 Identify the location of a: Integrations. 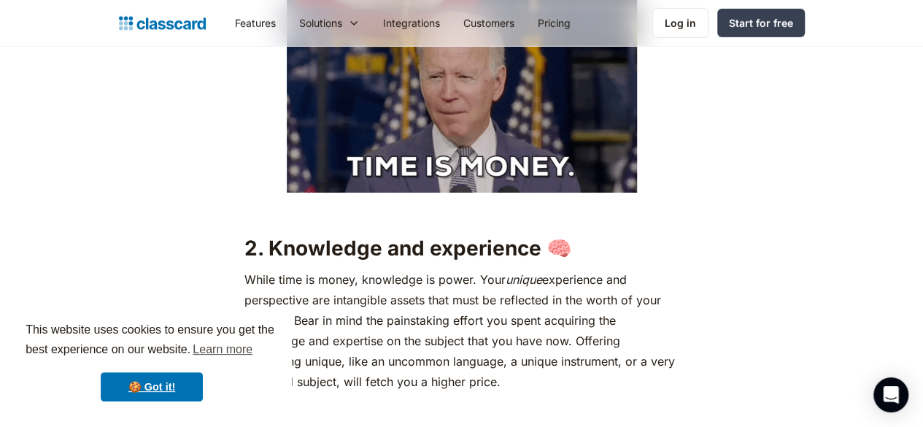
(411, 23).